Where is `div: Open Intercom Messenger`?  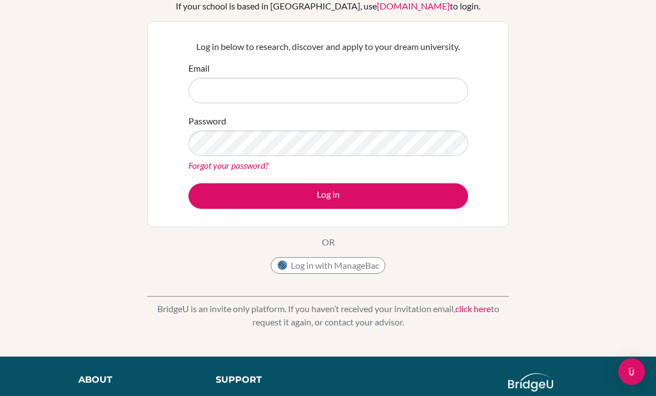
div: Open Intercom Messenger is located at coordinates (632, 372).